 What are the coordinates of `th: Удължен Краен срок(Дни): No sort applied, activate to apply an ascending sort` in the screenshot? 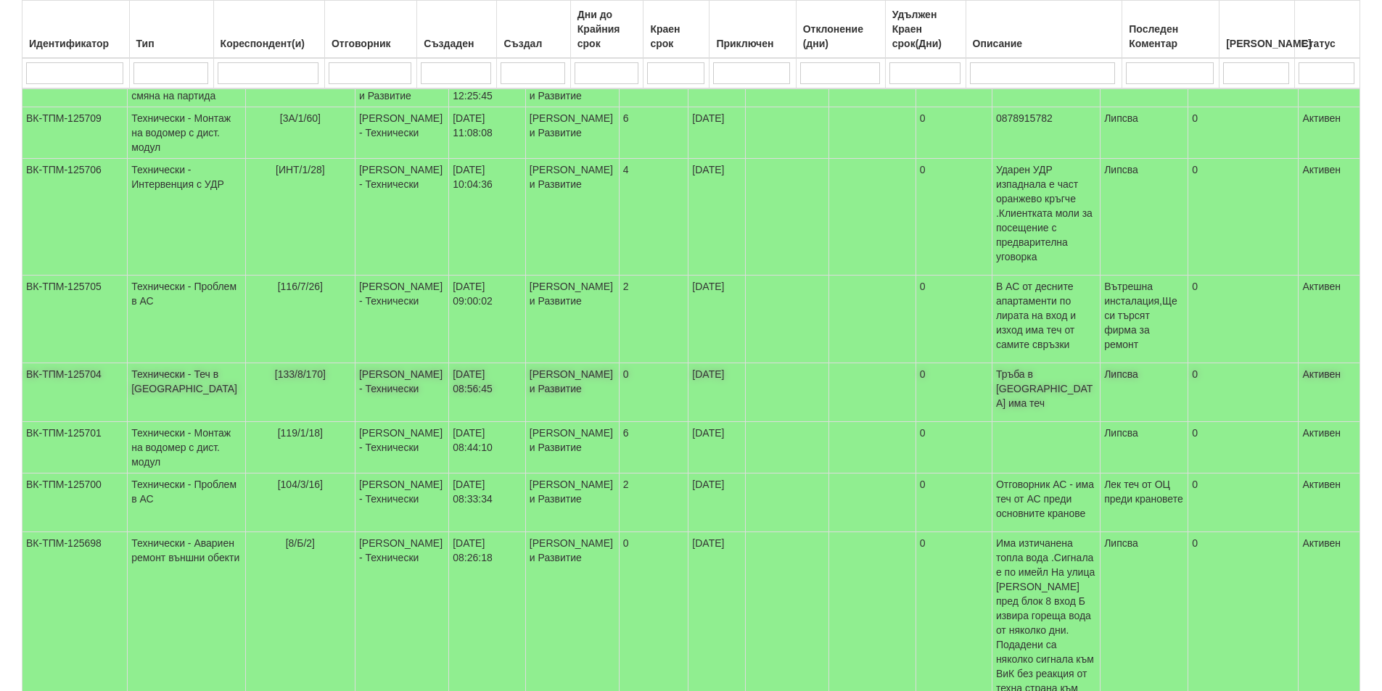 It's located at (925, 30).